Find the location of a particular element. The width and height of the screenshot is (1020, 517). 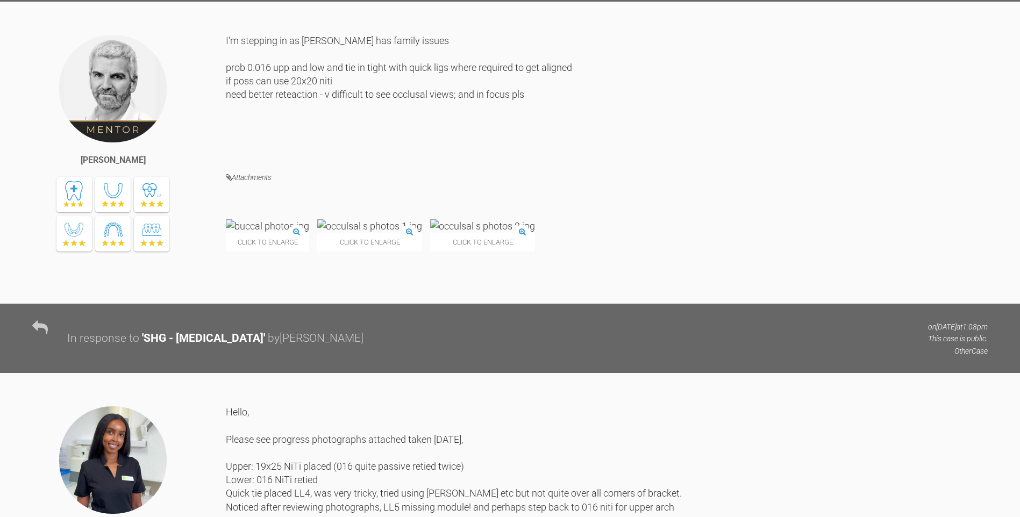

h4: Attachments is located at coordinates (606, 177).